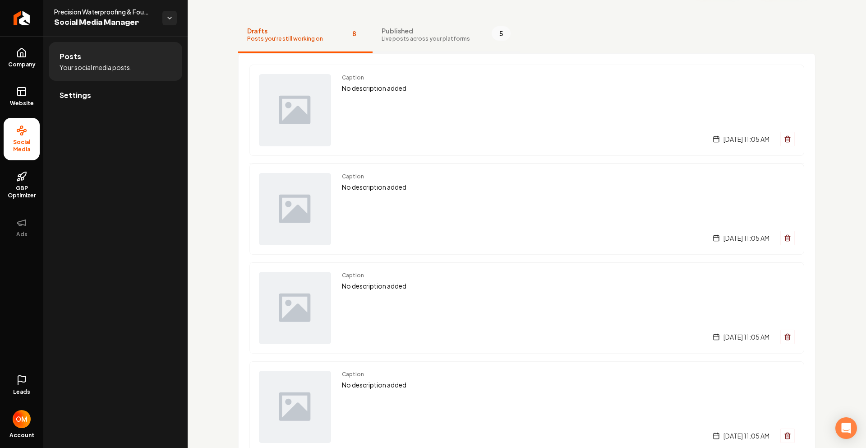  What do you see at coordinates (446, 35) in the screenshot?
I see `button: PublishedLive posts across your platforms5` at bounding box center [446, 35].